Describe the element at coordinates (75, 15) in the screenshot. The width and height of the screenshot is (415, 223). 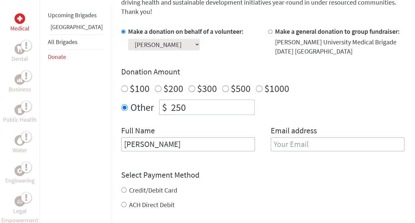
I see `li: Upcoming Brigades` at that location.